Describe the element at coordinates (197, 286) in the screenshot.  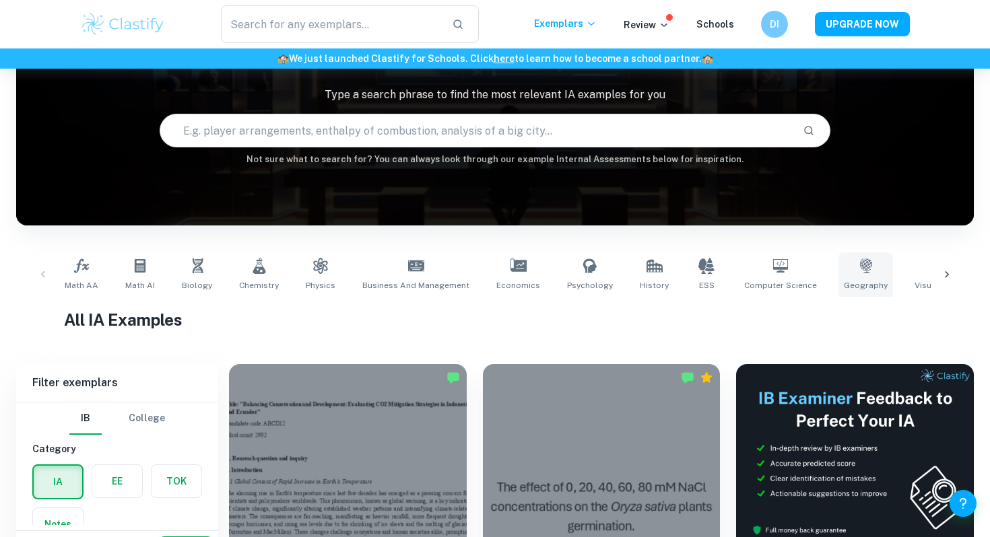
I see `span: Biology` at that location.